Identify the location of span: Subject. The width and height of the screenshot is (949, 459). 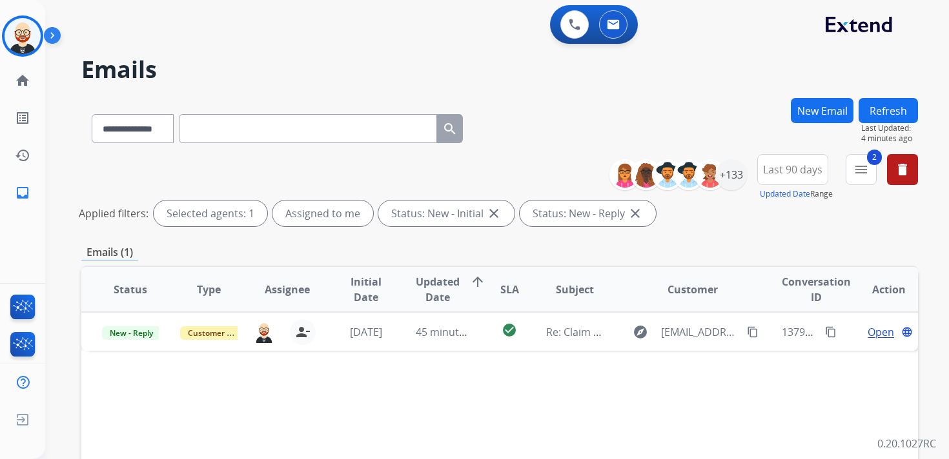
(574, 290).